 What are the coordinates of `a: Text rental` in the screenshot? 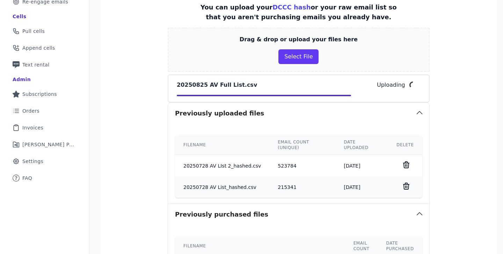 It's located at (44, 65).